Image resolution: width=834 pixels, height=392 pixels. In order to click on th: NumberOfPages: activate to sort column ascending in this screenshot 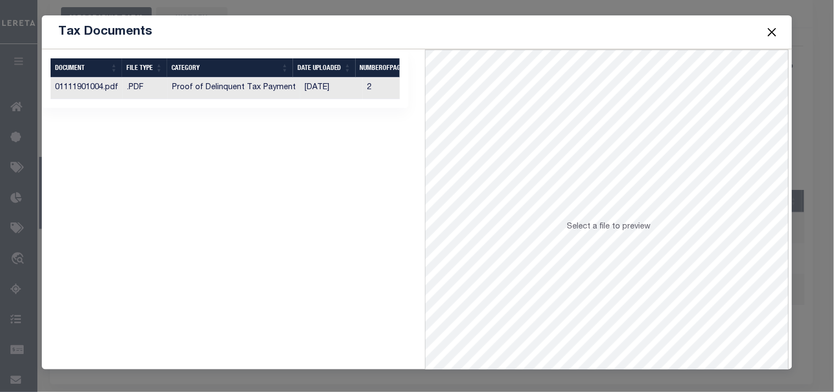, I will do `click(389, 68)`.